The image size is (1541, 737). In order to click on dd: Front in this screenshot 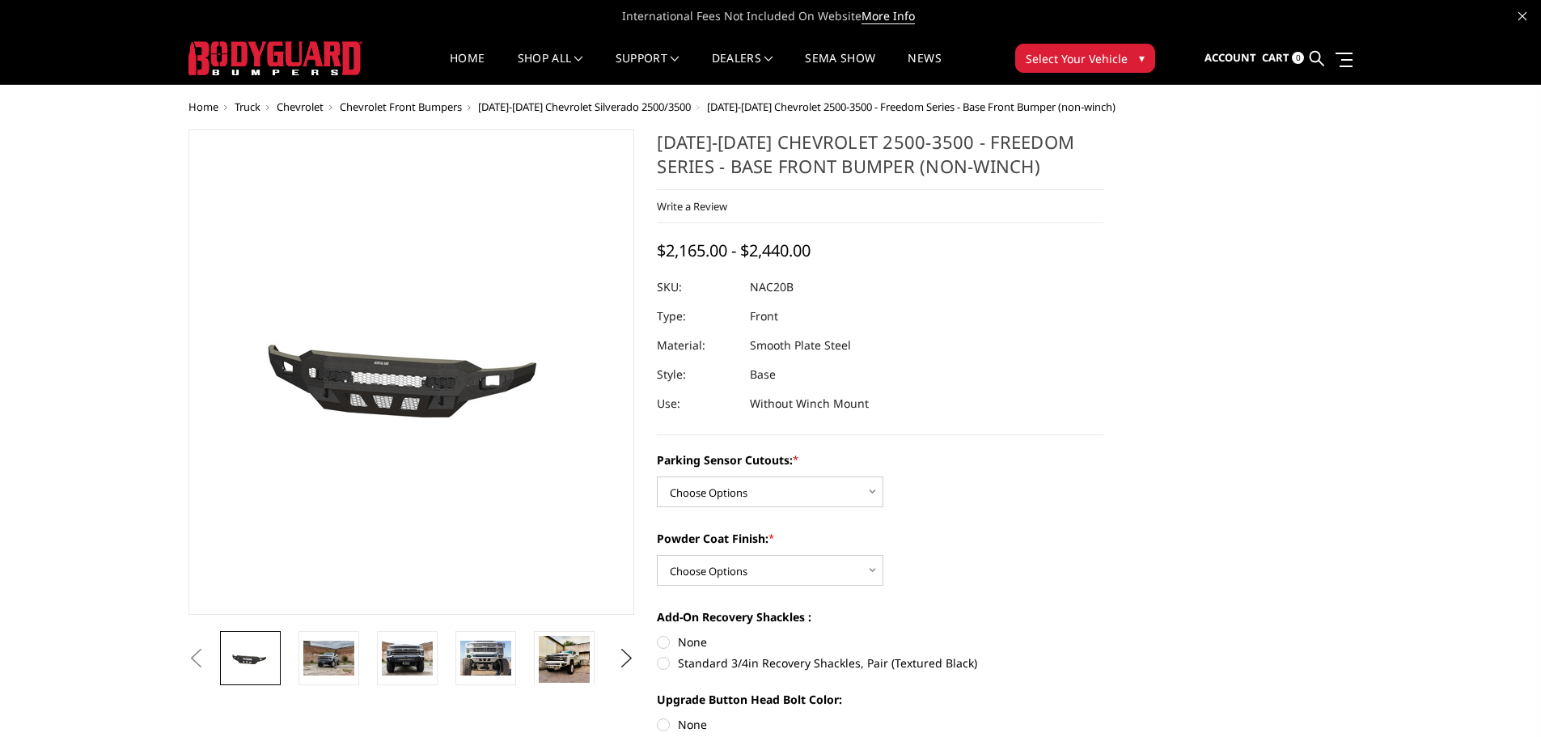, I will do `click(764, 316)`.